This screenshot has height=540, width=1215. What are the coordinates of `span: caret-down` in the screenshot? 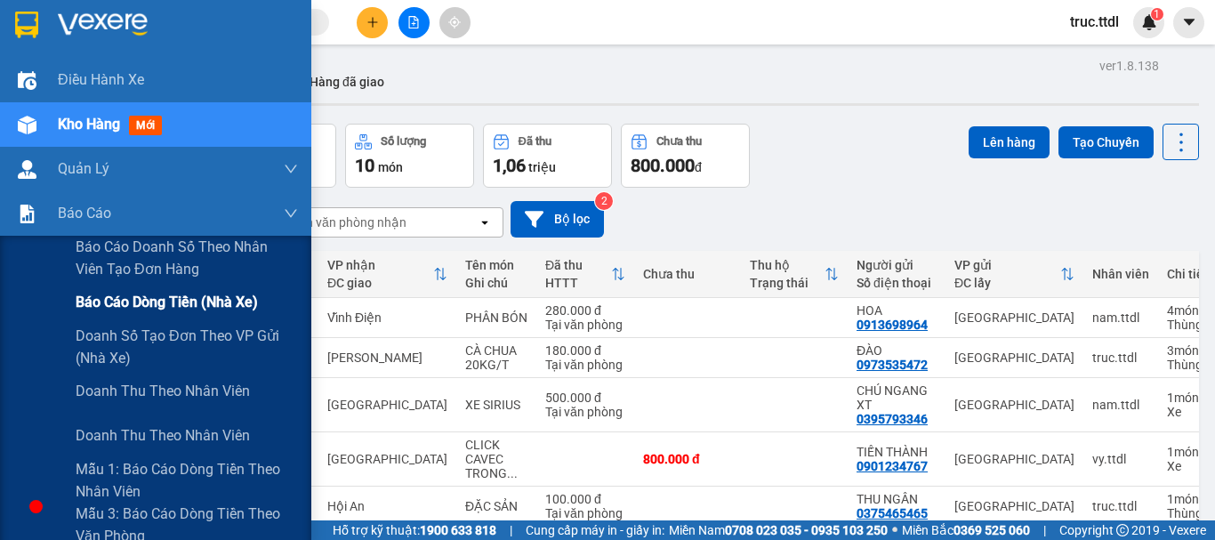 It's located at (1190, 22).